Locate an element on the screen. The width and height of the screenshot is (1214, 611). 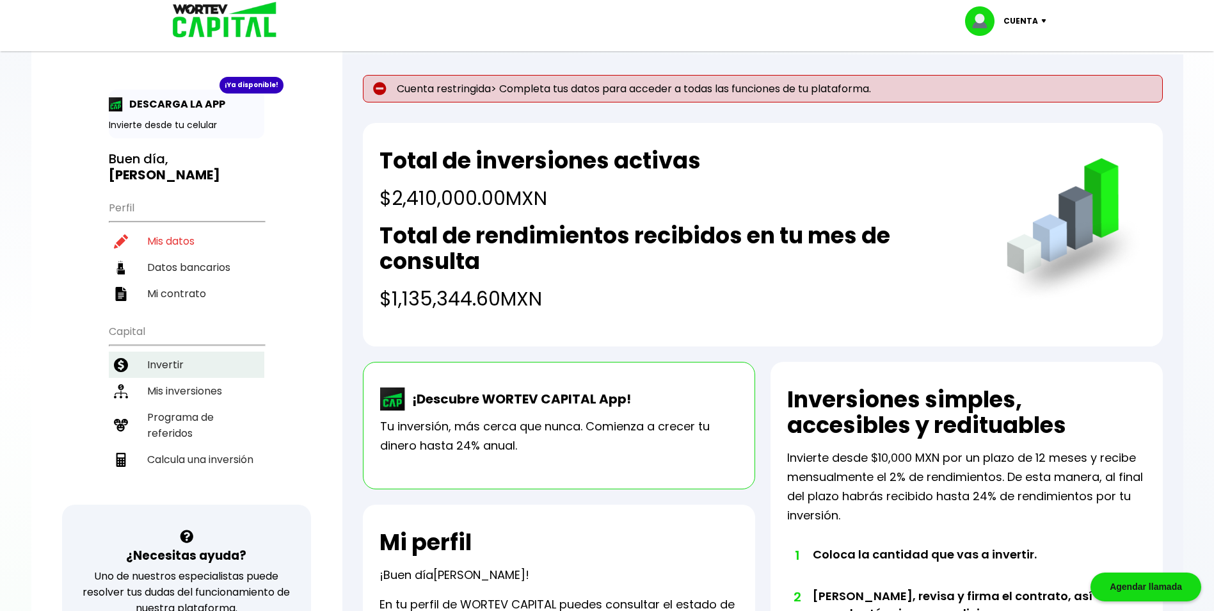
p: Cuenta is located at coordinates (1021, 21).